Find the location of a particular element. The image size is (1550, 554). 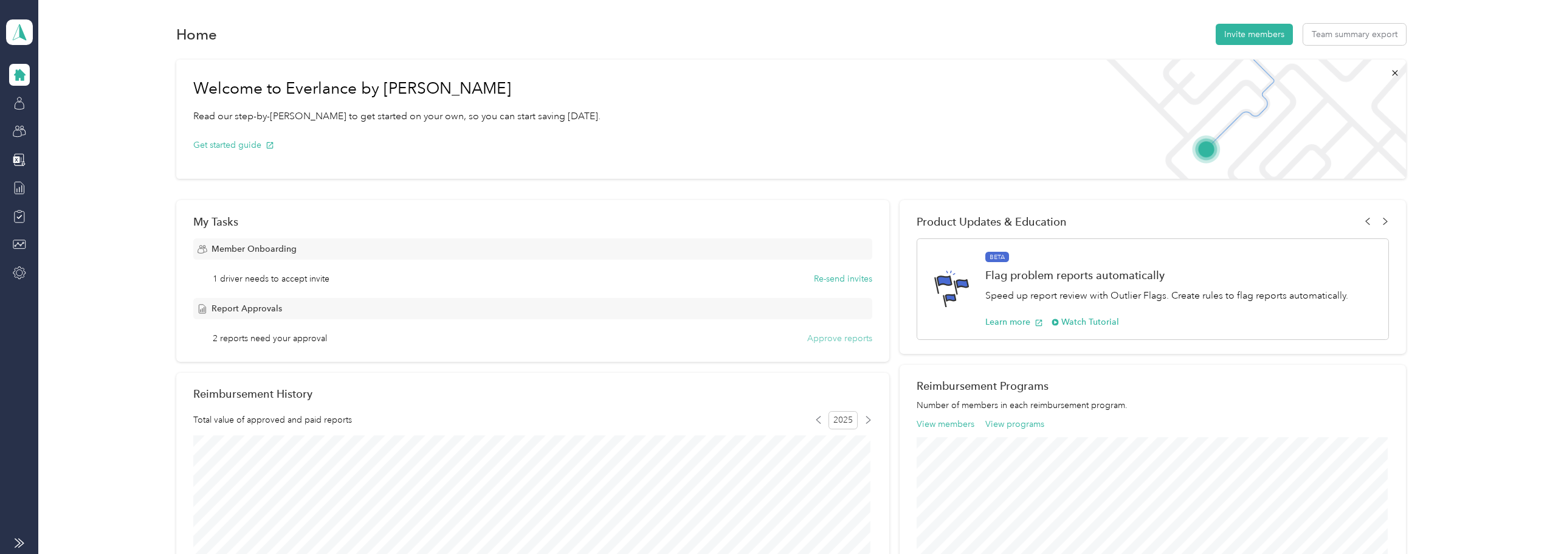

span: Product Updates & Education is located at coordinates (992, 221).